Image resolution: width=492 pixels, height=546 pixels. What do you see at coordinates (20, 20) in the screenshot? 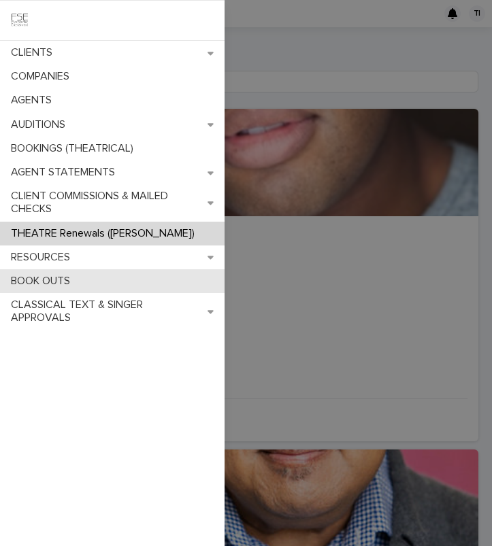
I see `img: 9JgRvJ3ETPGCJDhvPVA5` at bounding box center [20, 20].